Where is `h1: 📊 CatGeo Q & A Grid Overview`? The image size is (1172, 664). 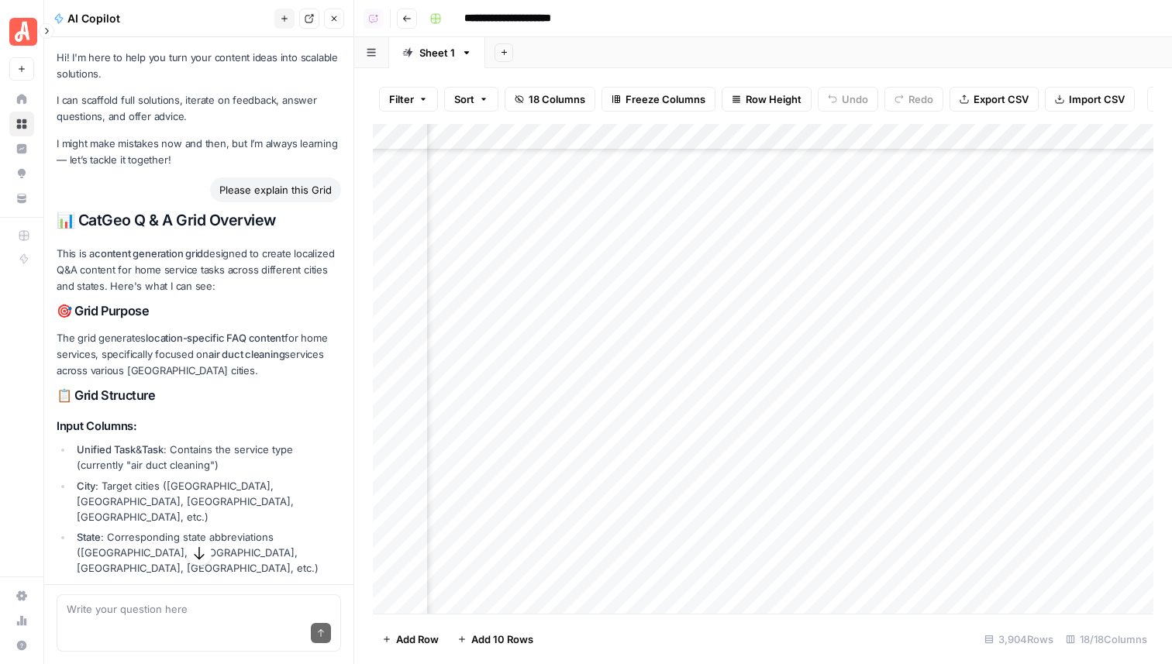
h1: 📊 CatGeo Q & A Grid Overview is located at coordinates (198, 220).